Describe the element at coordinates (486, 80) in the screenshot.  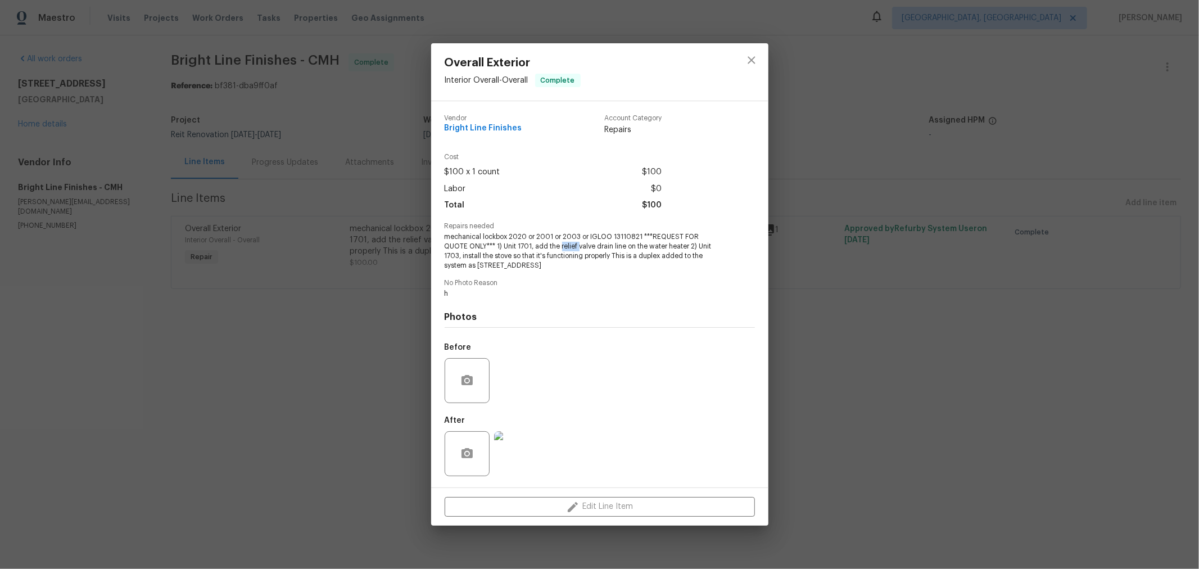
I see `span: Interior Overall - Overall` at that location.